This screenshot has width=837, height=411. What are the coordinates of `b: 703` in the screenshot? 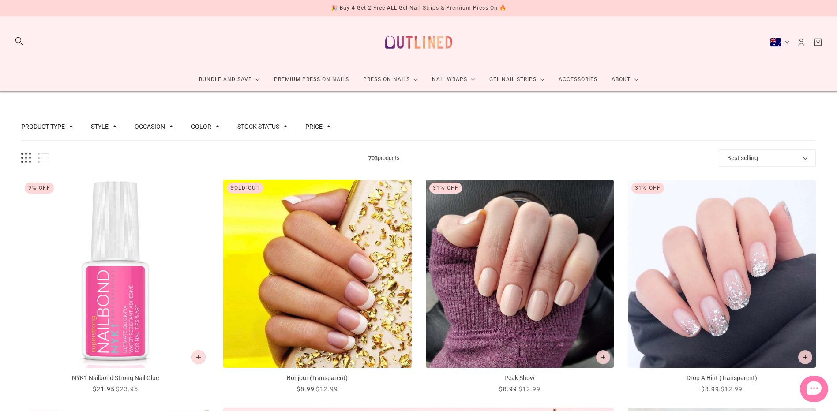 It's located at (373, 158).